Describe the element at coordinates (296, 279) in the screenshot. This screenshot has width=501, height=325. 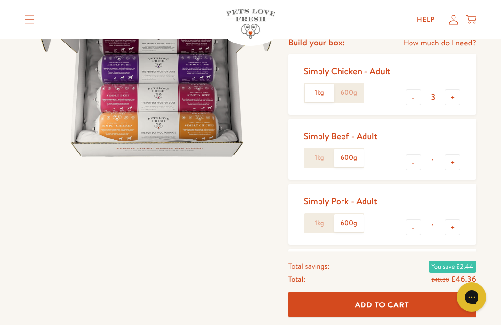
I see `span: Total:` at that location.